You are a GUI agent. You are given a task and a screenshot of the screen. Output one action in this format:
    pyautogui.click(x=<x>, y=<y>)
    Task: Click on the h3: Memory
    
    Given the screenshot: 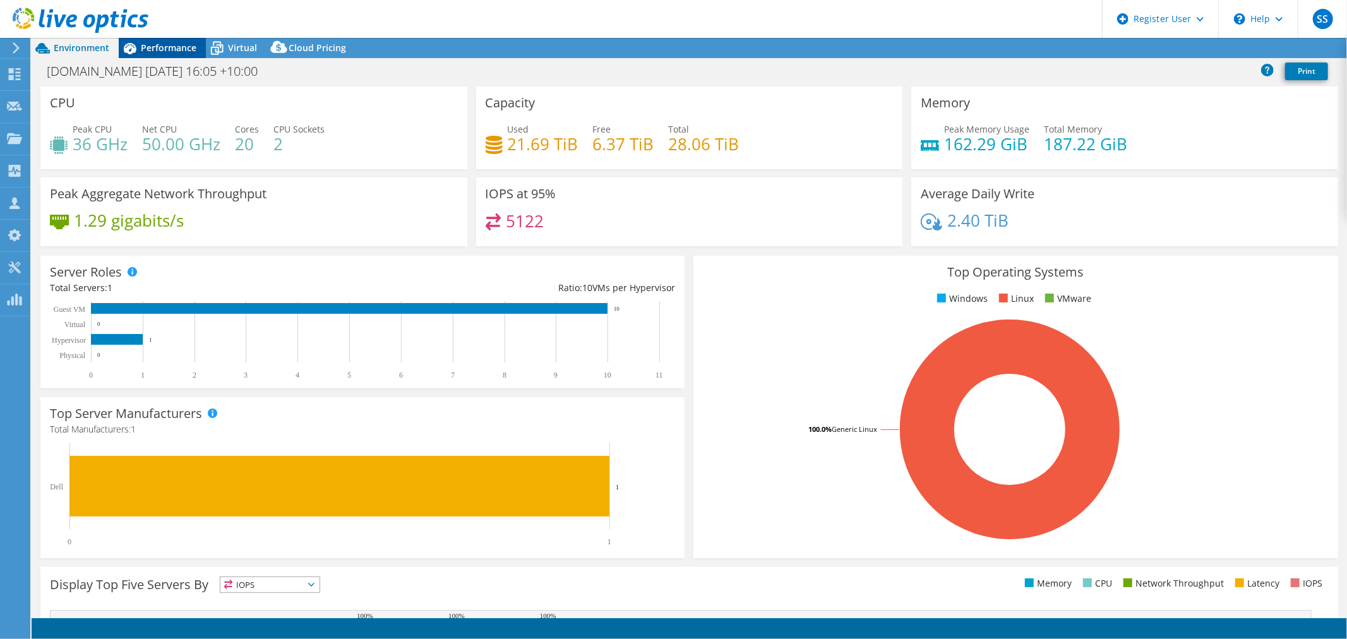 What is the action you would take?
    pyautogui.click(x=945, y=103)
    